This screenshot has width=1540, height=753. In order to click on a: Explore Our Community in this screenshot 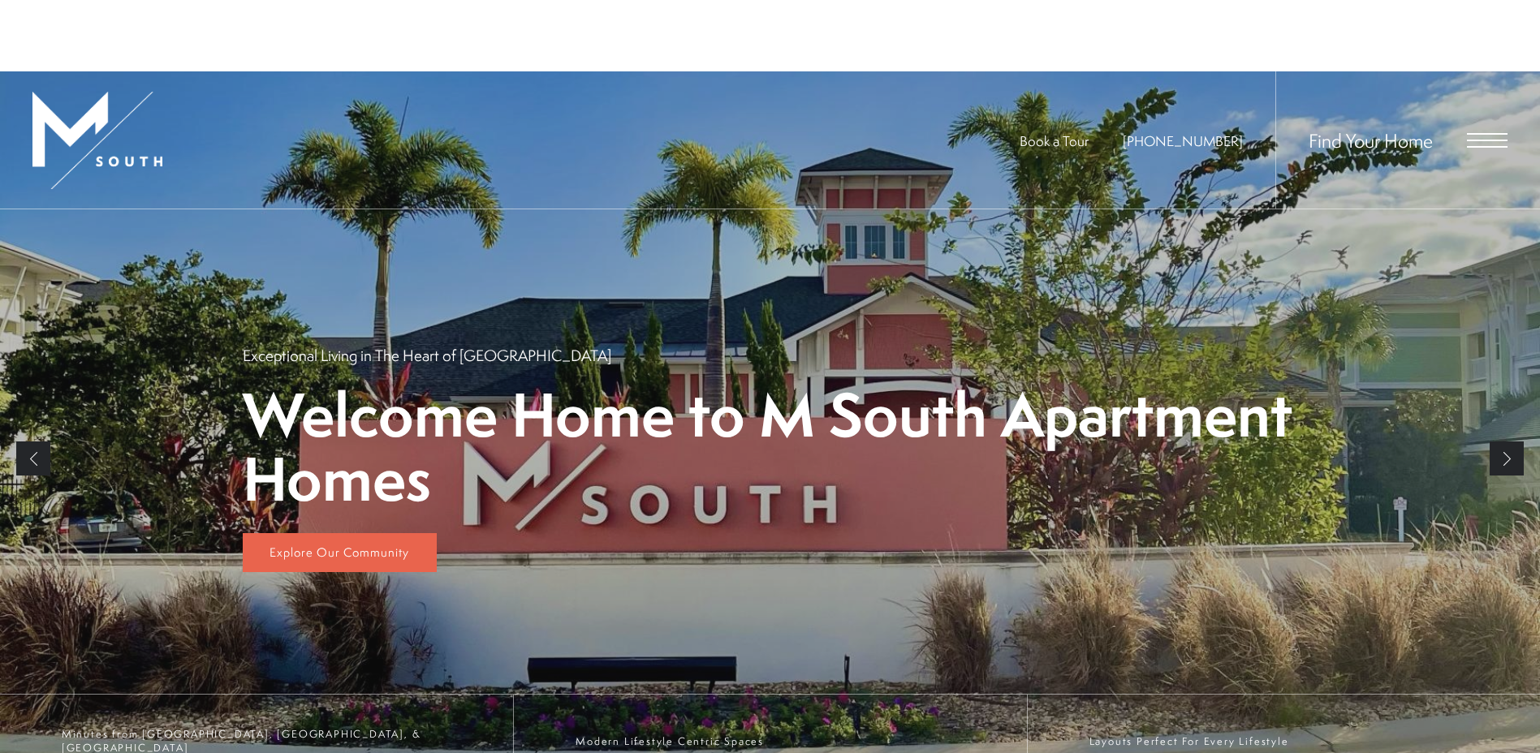, I will do `click(339, 553)`.